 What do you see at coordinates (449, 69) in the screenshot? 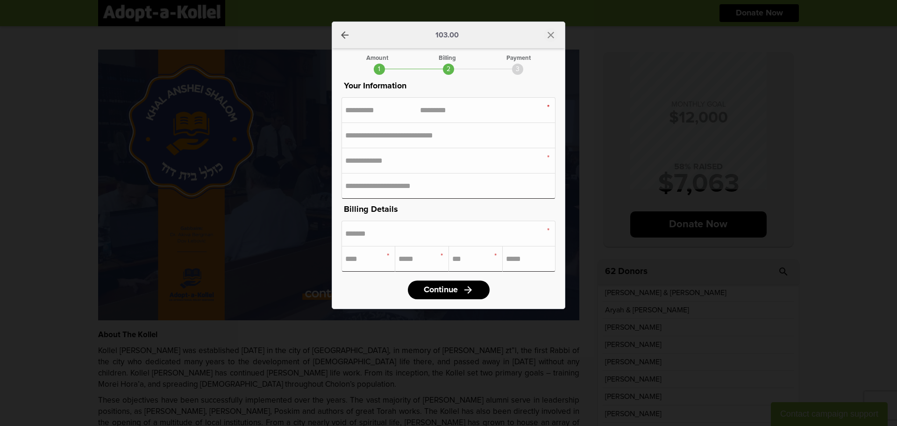
I see `div: 2` at bounding box center [449, 69].